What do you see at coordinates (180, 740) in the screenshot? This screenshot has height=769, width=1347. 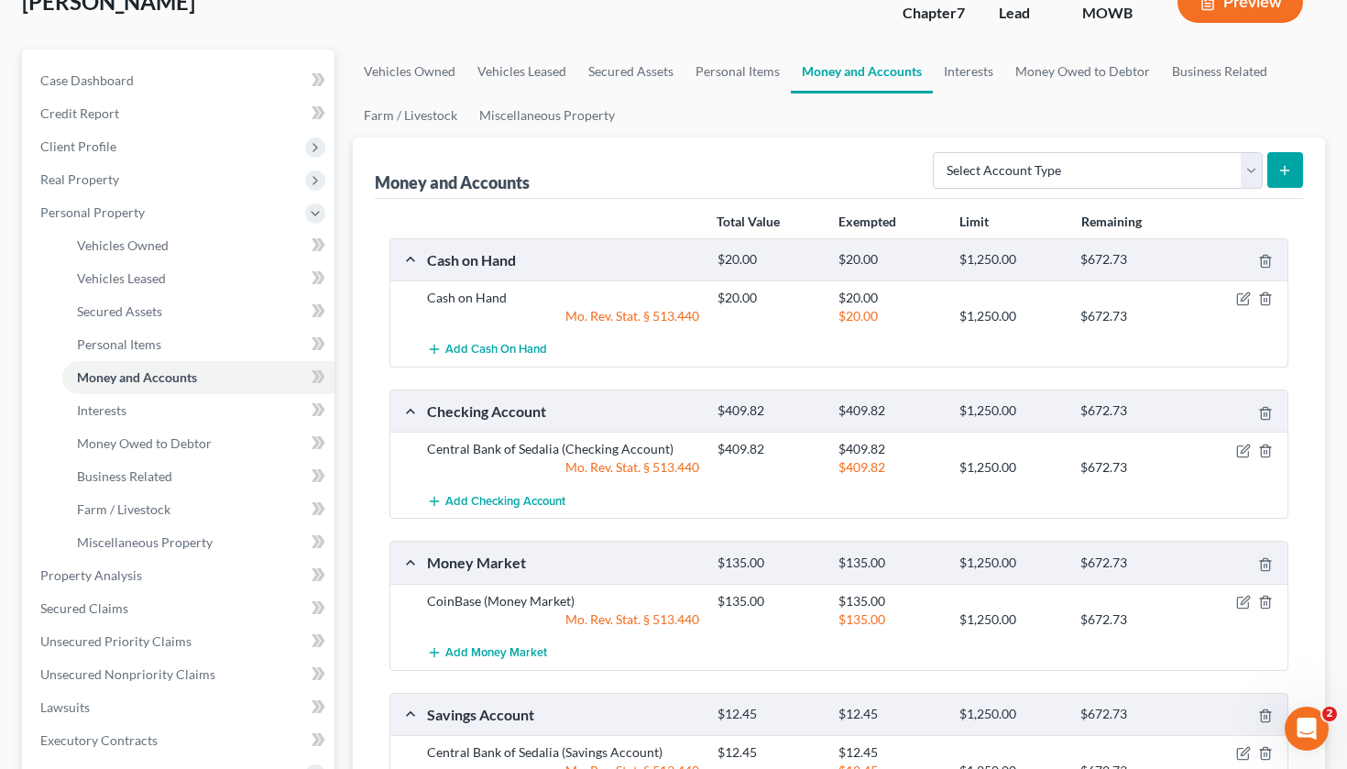 I see `a: Executory Contracts` at bounding box center [180, 740].